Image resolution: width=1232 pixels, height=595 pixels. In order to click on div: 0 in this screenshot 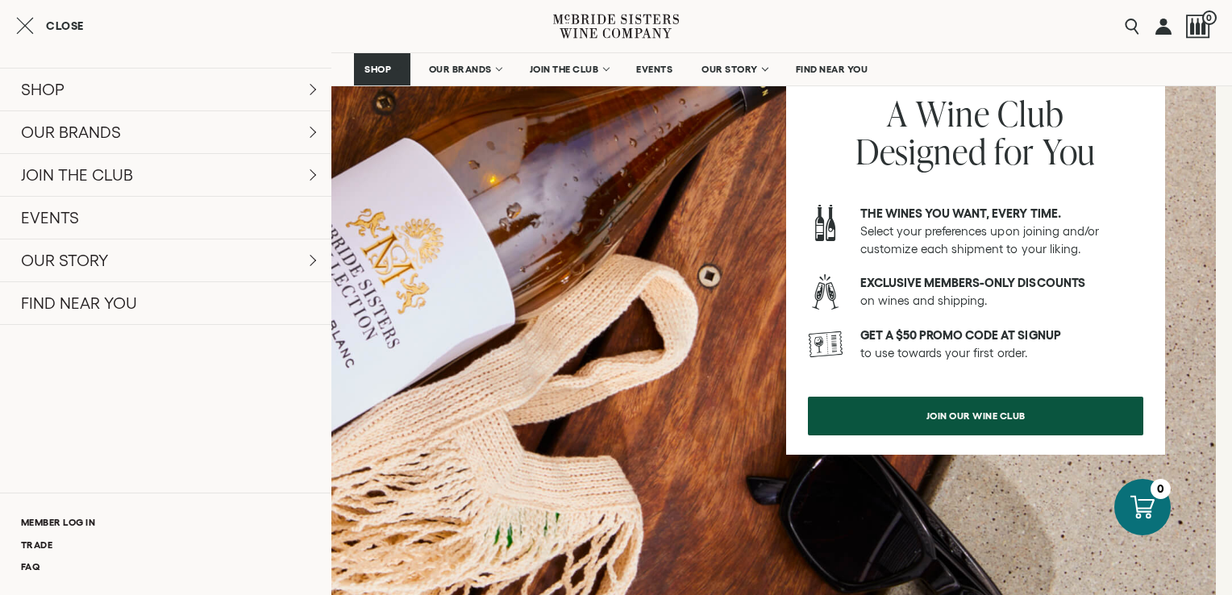, I will do `click(1161, 489)`.